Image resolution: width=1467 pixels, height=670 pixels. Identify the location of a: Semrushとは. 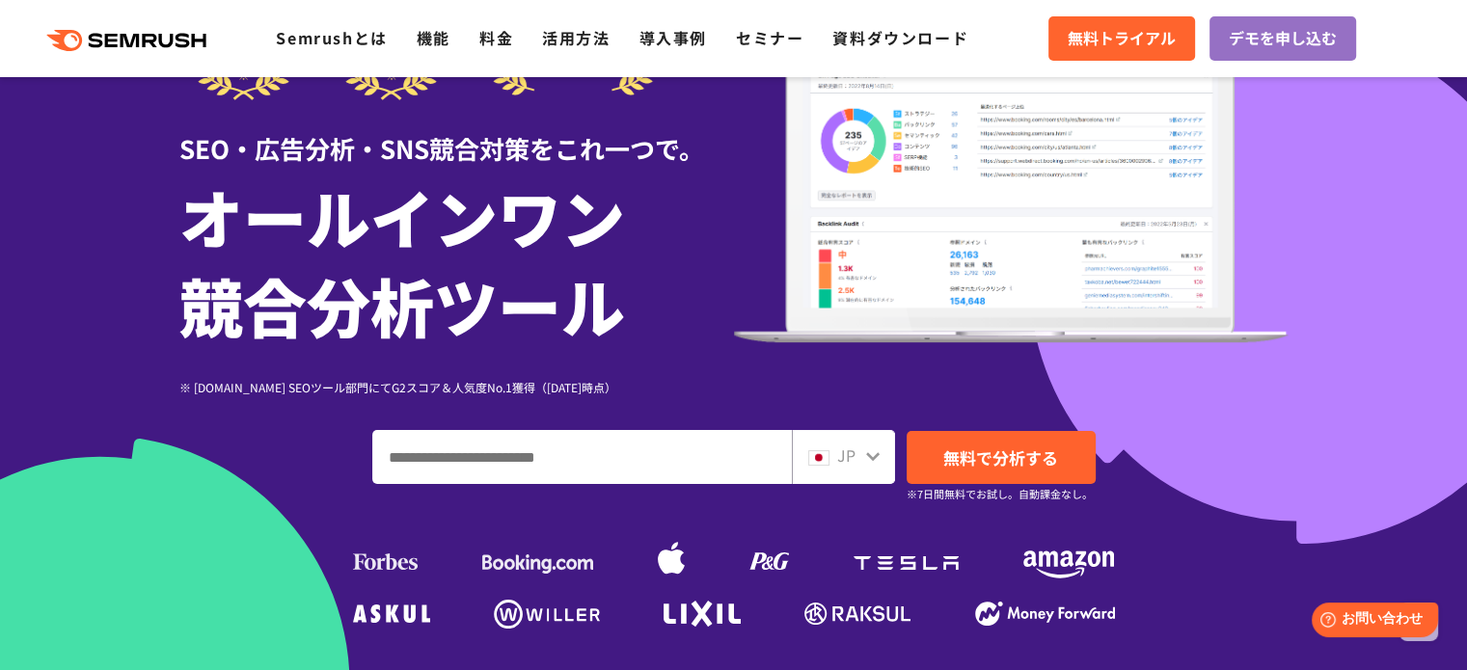
(331, 38).